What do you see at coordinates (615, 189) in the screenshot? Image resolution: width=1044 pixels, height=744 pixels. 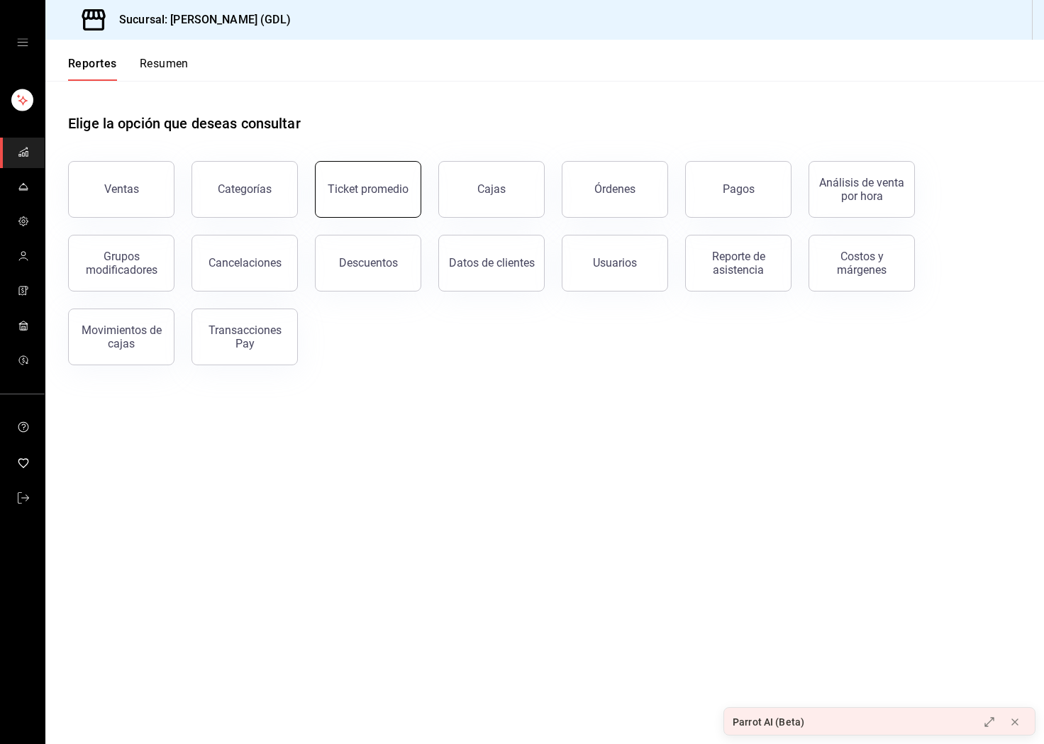 I see `button: Órdenes` at bounding box center [615, 189].